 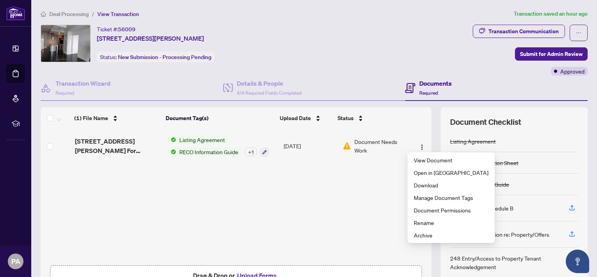 What do you see at coordinates (451, 197) in the screenshot?
I see `span: Manage Document Tags` at bounding box center [451, 197].